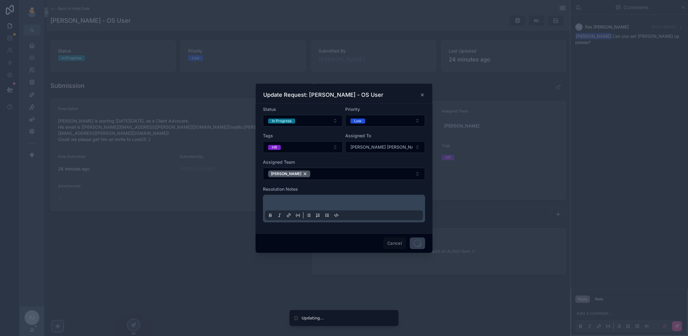  I want to click on div: Updating..., so click(313, 318).